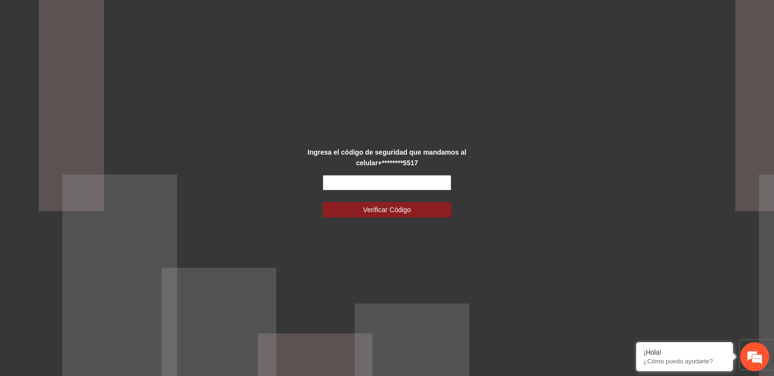  What do you see at coordinates (685, 361) in the screenshot?
I see `p: ¿Cómo puedo ayudarte?` at bounding box center [685, 361].